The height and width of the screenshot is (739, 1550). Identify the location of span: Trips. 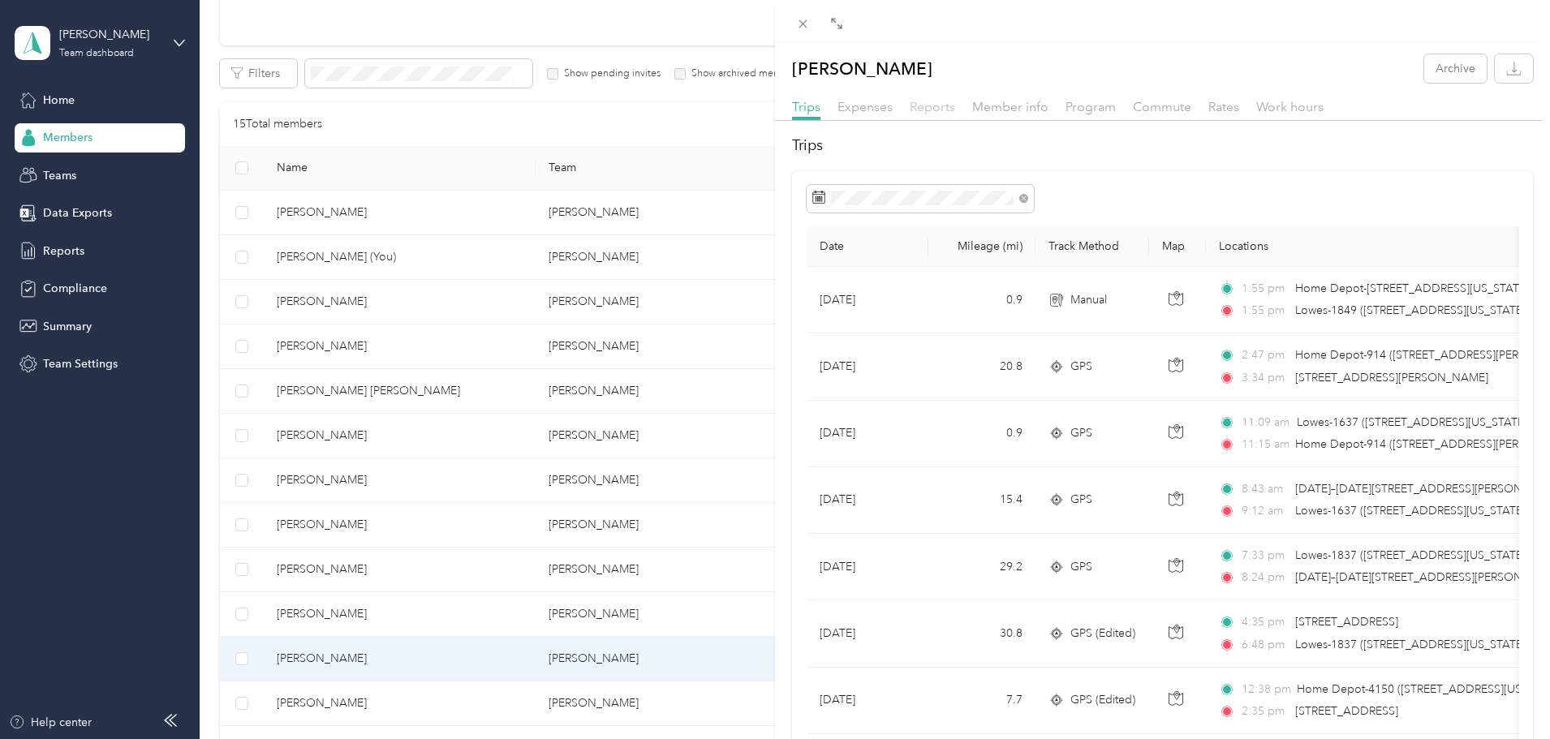
(806, 106).